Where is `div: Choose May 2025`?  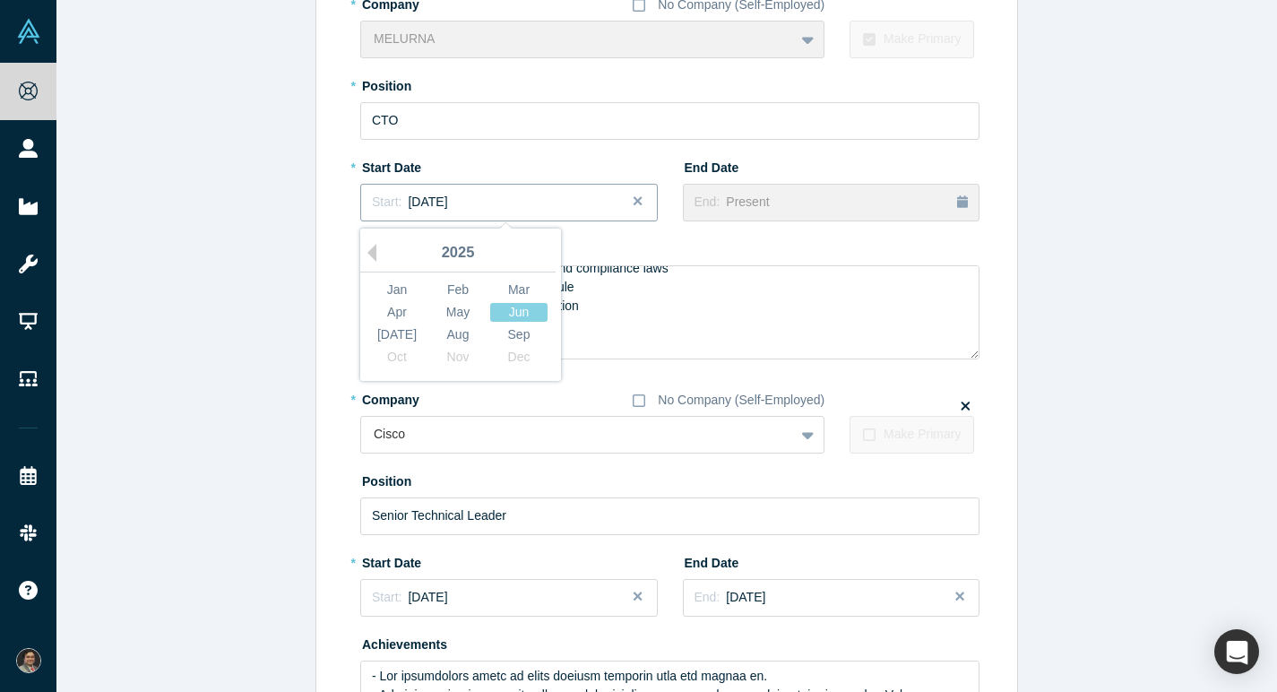 div: Choose May 2025 is located at coordinates (458, 312).